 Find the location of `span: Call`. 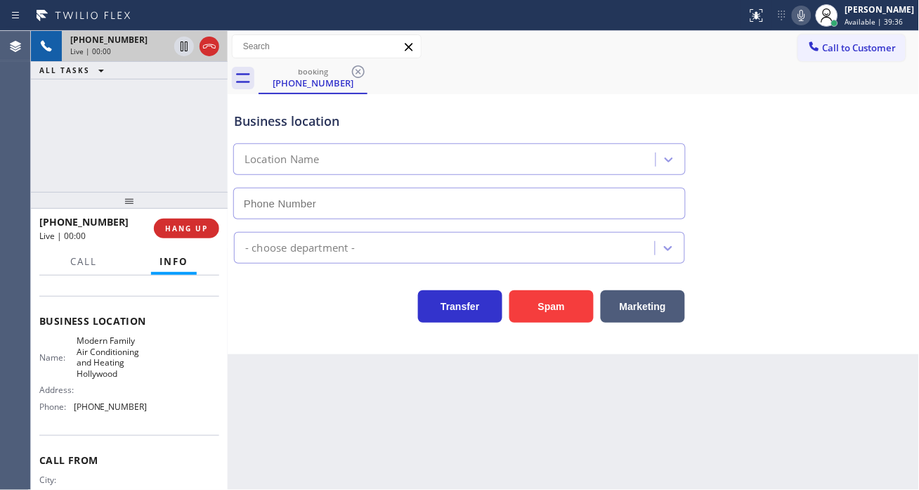

span: Call is located at coordinates (84, 261).